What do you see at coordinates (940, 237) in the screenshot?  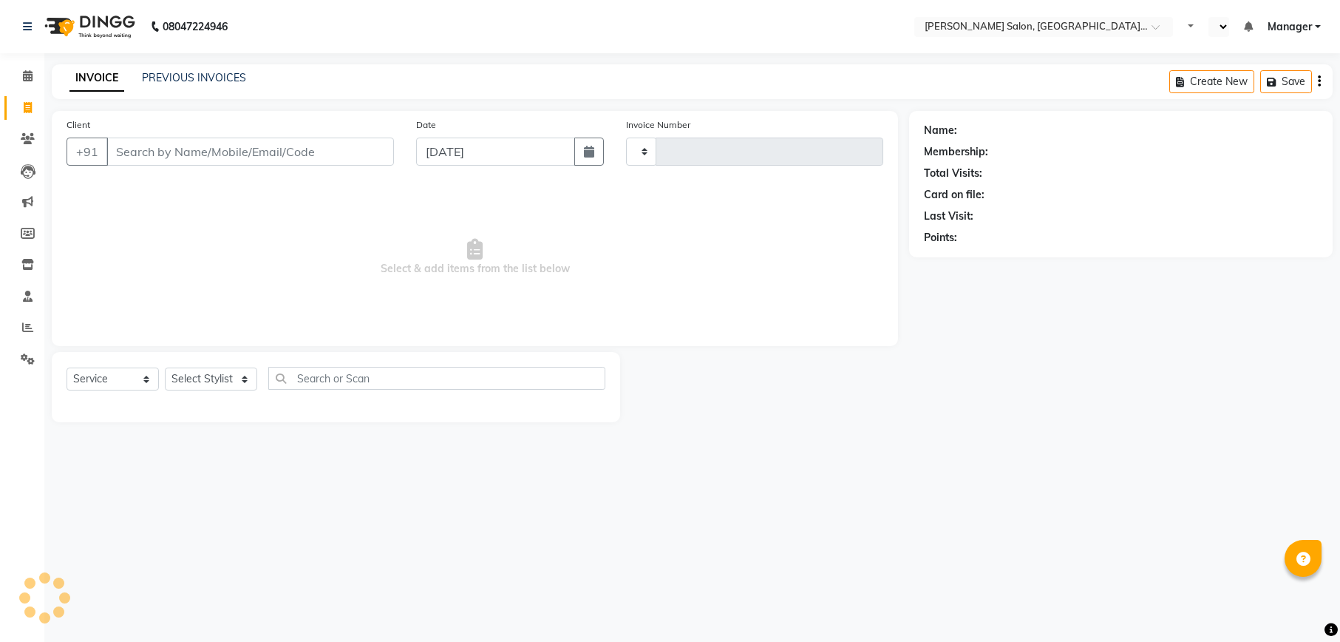 I see `div: Points:` at bounding box center [940, 237].